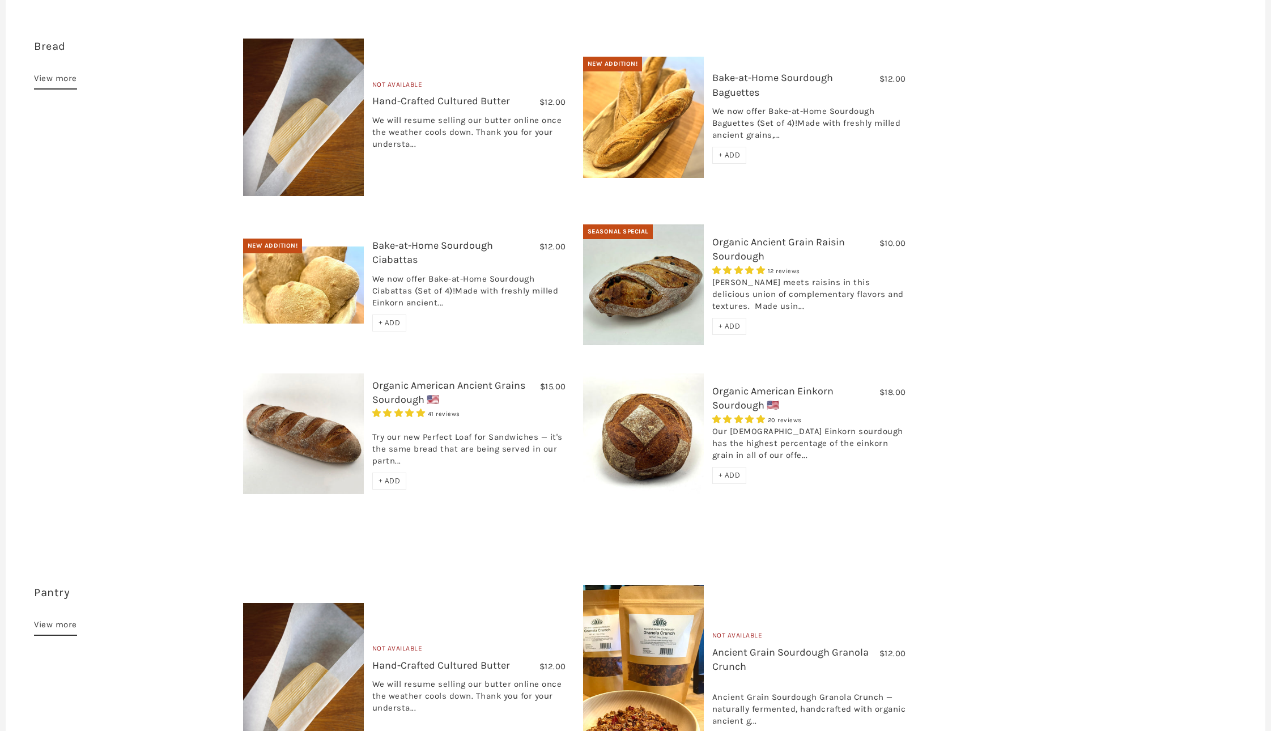 This screenshot has width=1271, height=731. Describe the element at coordinates (790, 659) in the screenshot. I see `a: Ancient Grain Sourdough Granola Crunch` at that location.